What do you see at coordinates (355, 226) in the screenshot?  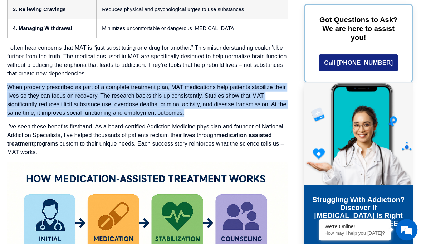 I see `div: We're Online!` at bounding box center [355, 226].